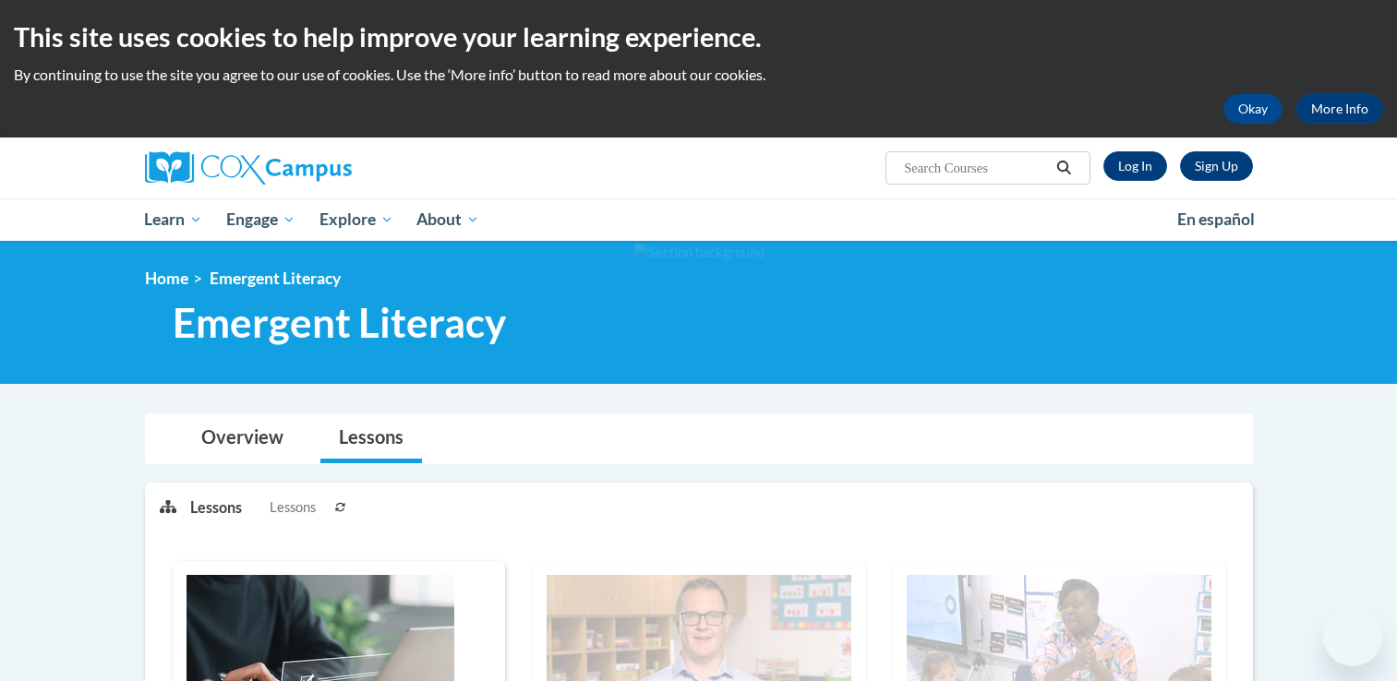 This screenshot has width=1397, height=681. What do you see at coordinates (248, 168) in the screenshot?
I see `img: Cox Campus` at bounding box center [248, 168].